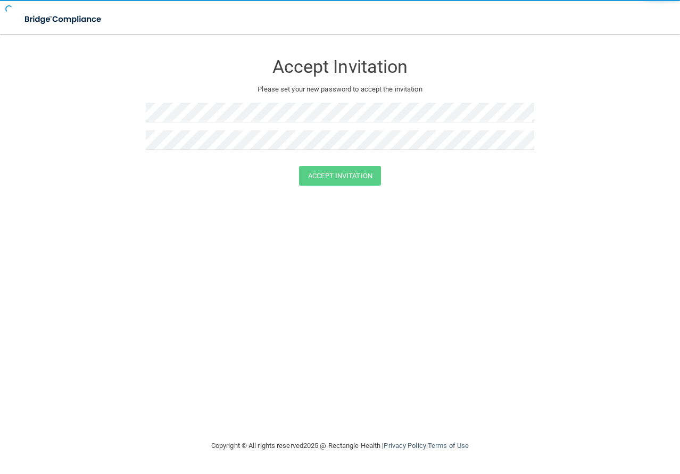 This screenshot has width=680, height=474. Describe the element at coordinates (340, 66) in the screenshot. I see `h3: Accept Invitation` at that location.